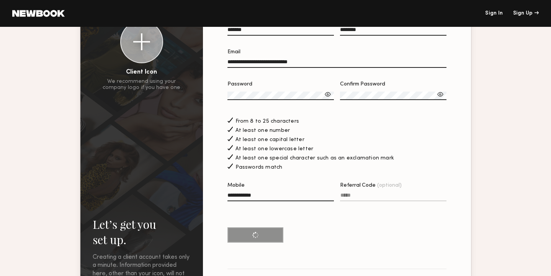 This screenshot has width=551, height=276. Describe the element at coordinates (393, 31) in the screenshot. I see `input: Last Name` at that location.